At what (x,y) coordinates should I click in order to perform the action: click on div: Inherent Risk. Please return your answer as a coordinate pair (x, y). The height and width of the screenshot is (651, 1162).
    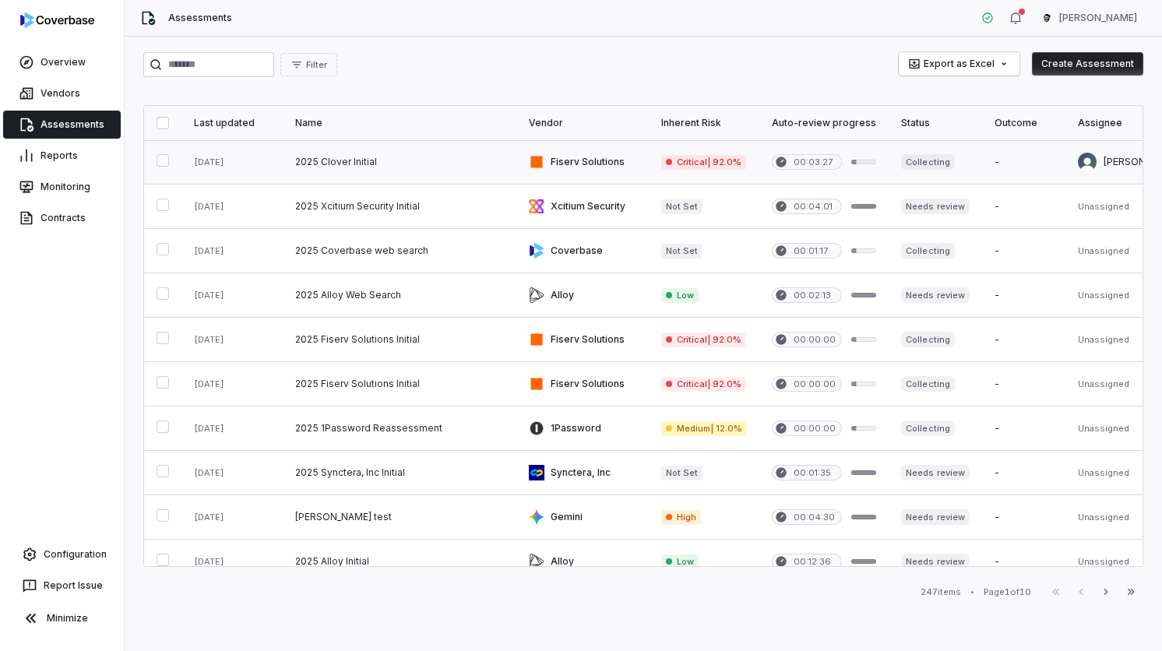
    Looking at the image, I should click on (704, 123).